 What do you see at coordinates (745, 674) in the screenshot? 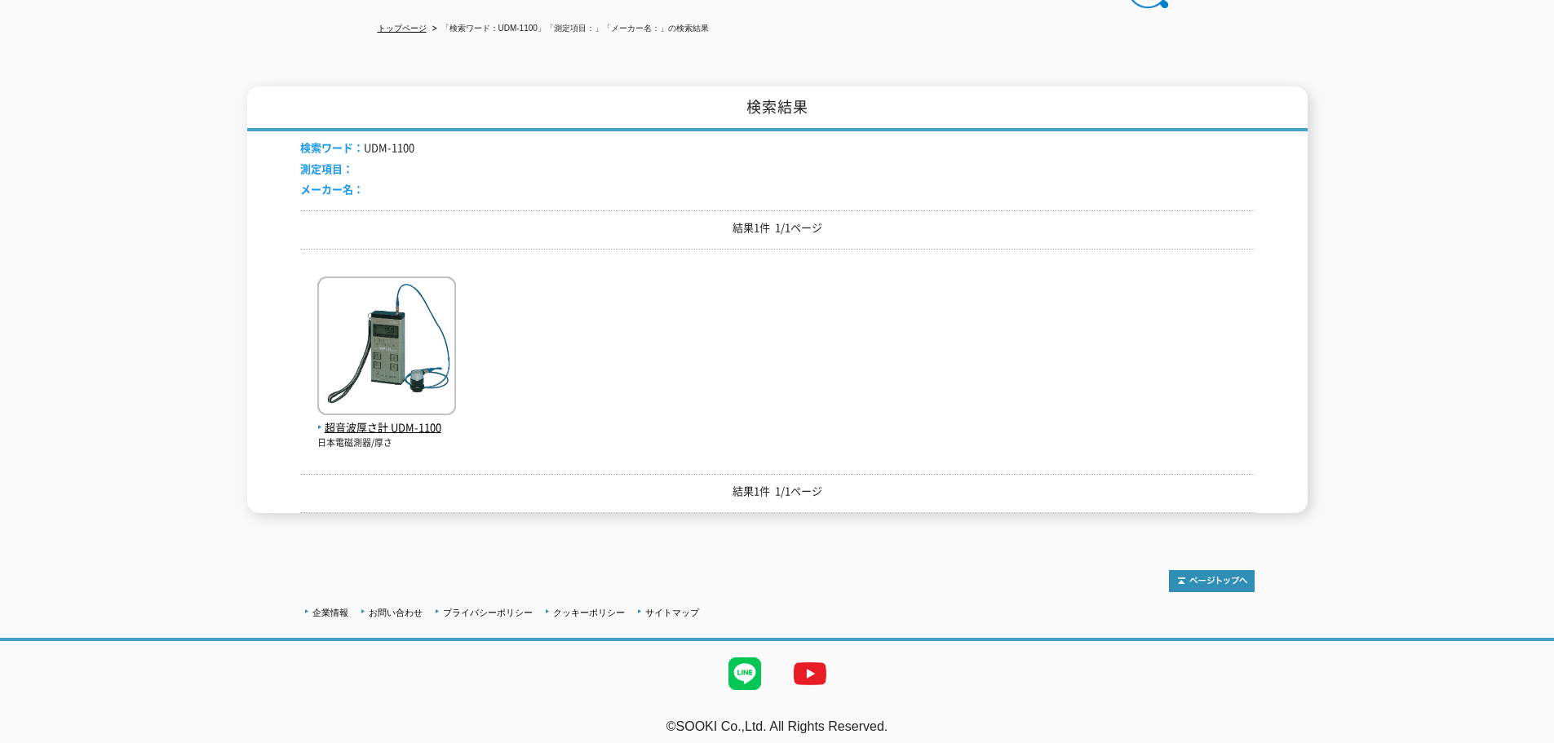
I see `img: LINE` at bounding box center [745, 674].